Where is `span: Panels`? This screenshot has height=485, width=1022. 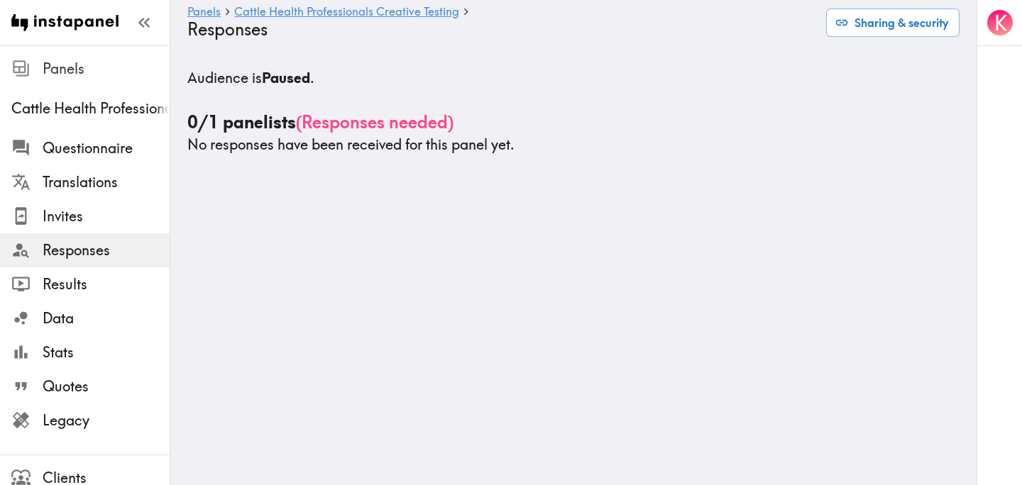 span: Panels is located at coordinates (106, 69).